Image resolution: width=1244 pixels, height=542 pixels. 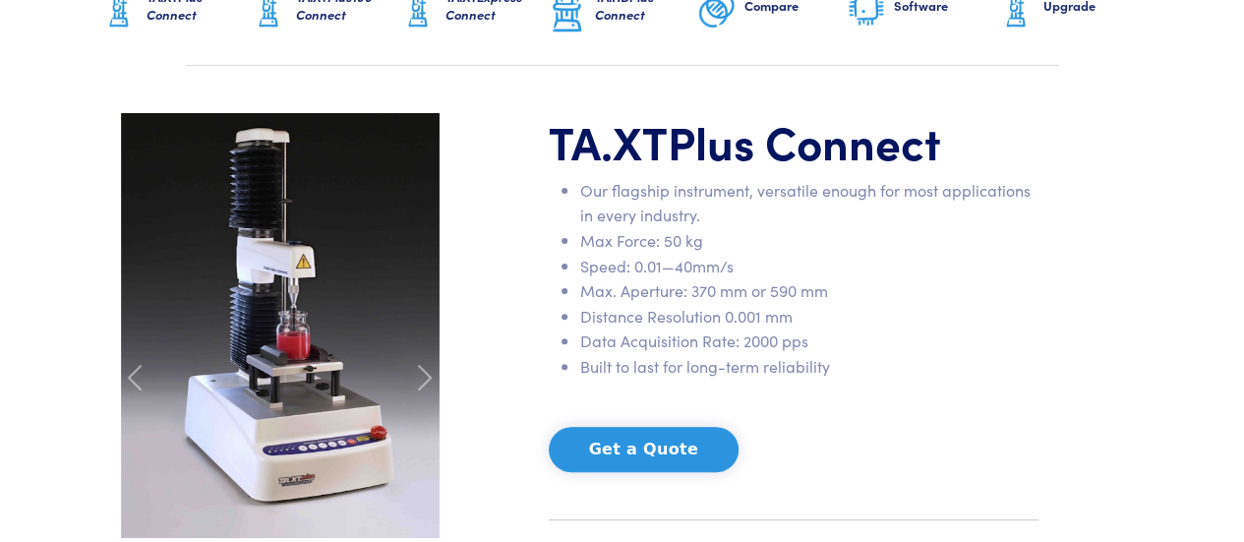 I want to click on li: Our flagship instrument, versatile enough for most applications in every industry., so click(x=809, y=203).